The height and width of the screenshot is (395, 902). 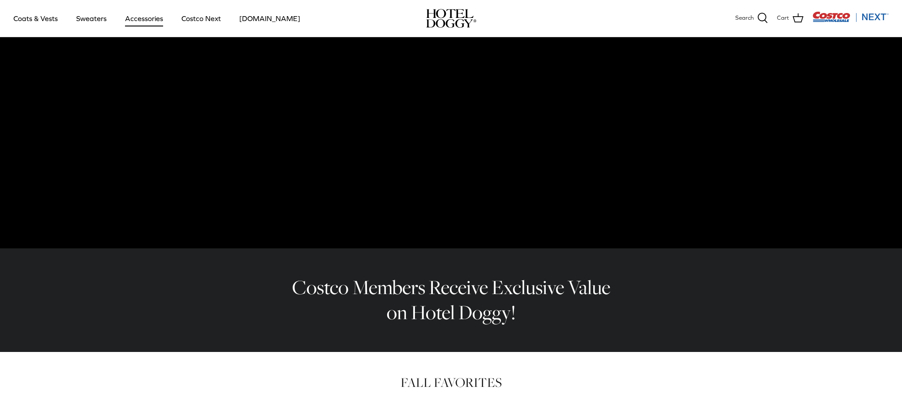 I want to click on a: Accessories, so click(x=144, y=18).